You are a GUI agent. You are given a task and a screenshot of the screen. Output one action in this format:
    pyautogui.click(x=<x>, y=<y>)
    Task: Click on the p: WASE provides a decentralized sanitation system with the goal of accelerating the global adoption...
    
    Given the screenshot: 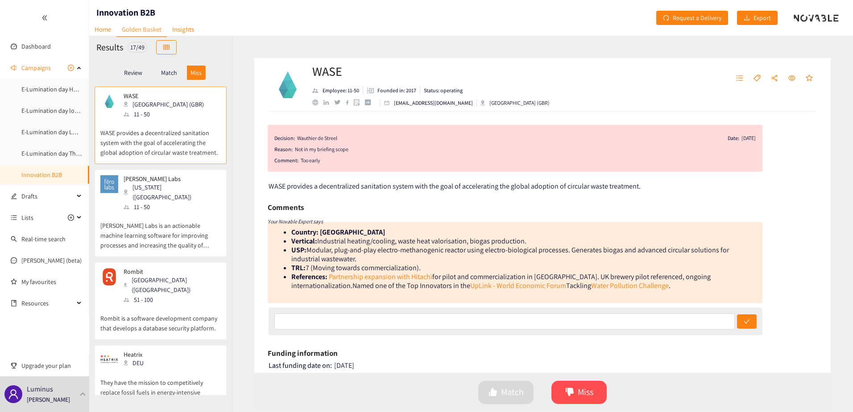 What is the action you would take?
    pyautogui.click(x=161, y=138)
    